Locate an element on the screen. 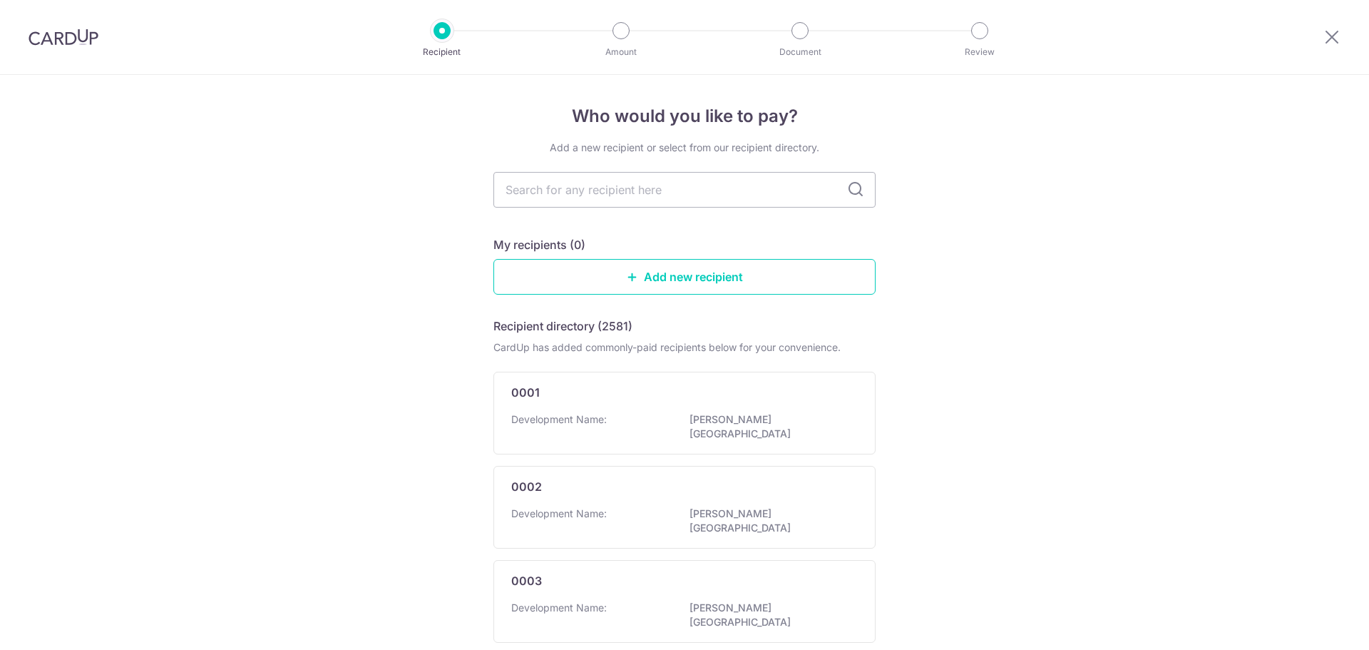  h5: My recipients (0) is located at coordinates (539, 245).